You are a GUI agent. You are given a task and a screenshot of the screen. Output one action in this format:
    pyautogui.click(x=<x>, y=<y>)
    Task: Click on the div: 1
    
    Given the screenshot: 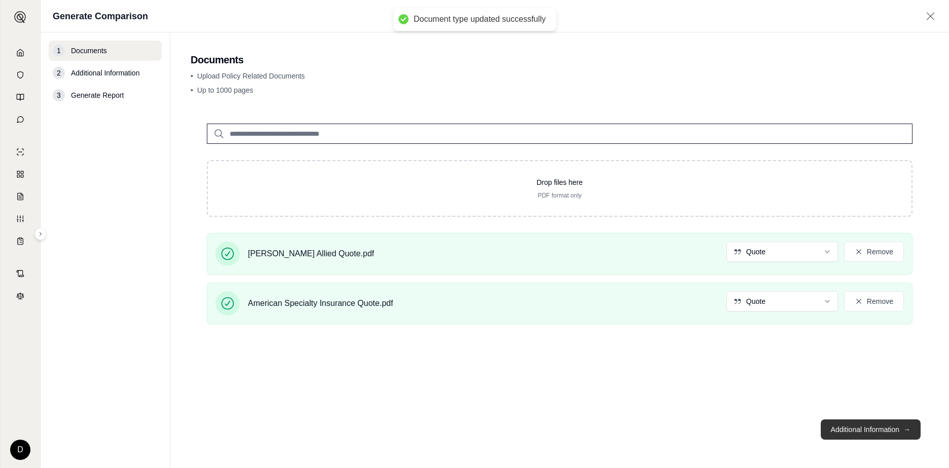 What is the action you would take?
    pyautogui.click(x=59, y=51)
    